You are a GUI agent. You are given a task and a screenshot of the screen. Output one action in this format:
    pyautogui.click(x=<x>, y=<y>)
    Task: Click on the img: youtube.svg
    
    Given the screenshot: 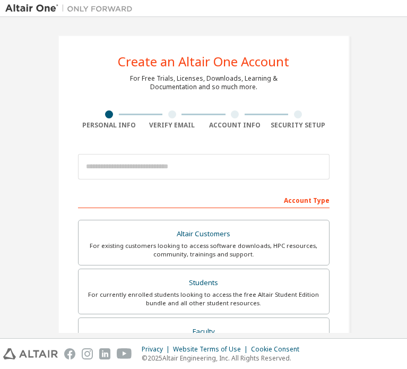 What is the action you would take?
    pyautogui.click(x=124, y=353)
    